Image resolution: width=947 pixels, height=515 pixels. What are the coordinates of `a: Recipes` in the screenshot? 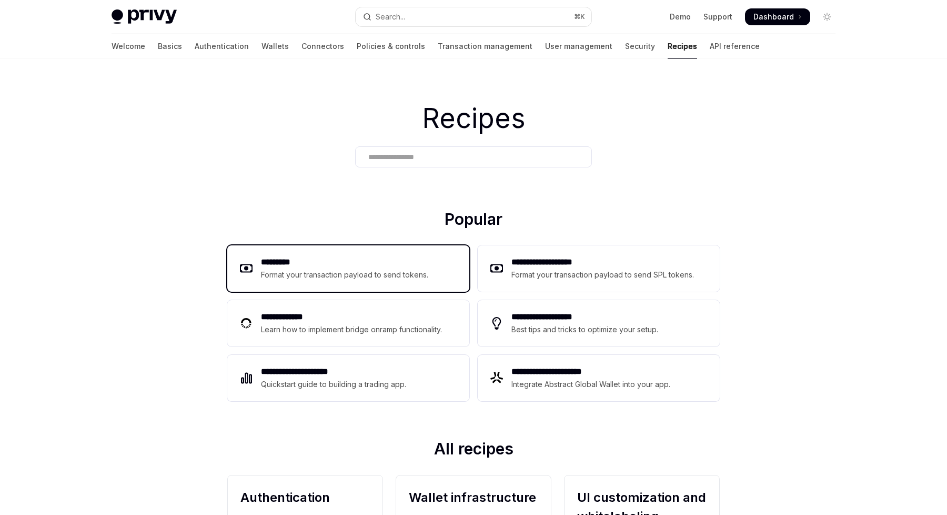 It's located at (682, 46).